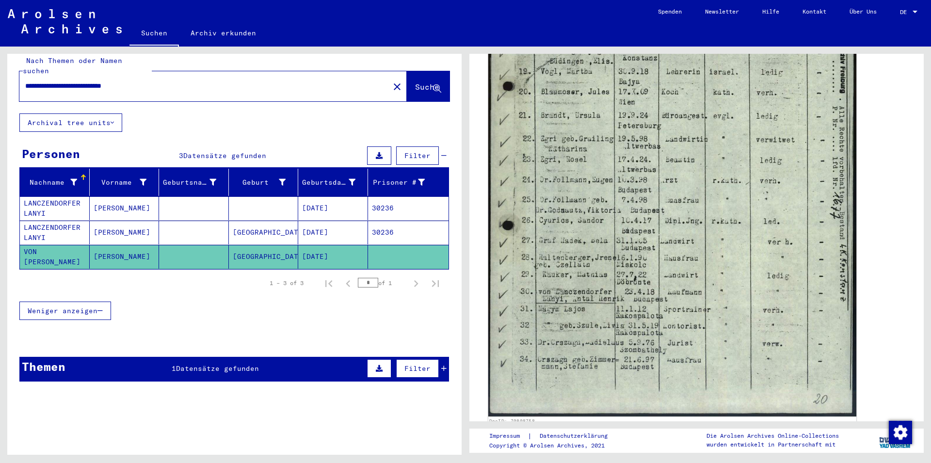  I want to click on button: Weniger anzeigen, so click(65, 311).